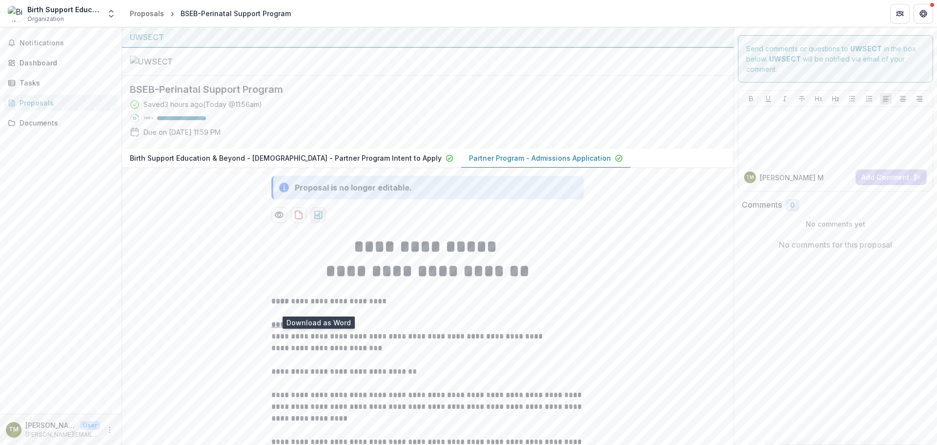  What do you see at coordinates (751, 99) in the screenshot?
I see `button: Bold` at bounding box center [751, 99].